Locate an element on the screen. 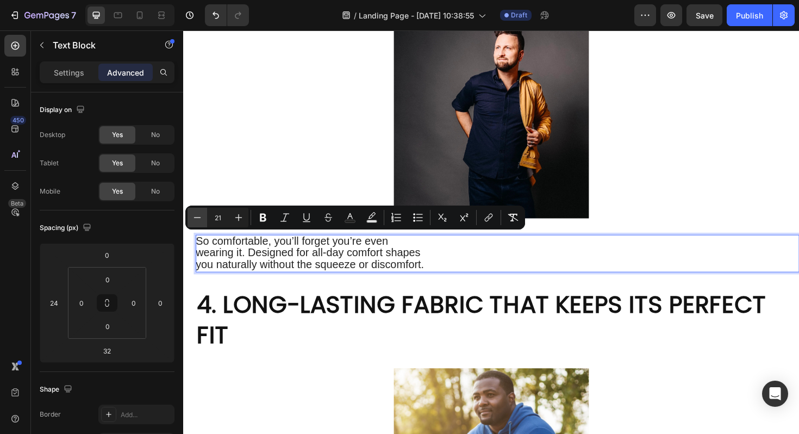 The height and width of the screenshot is (434, 799). p: Advanced is located at coordinates (126, 72).